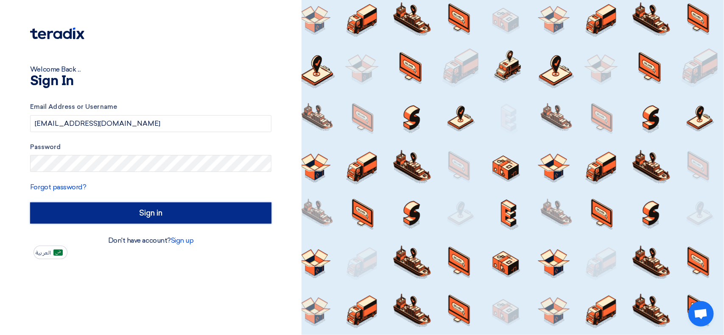  I want to click on span: العربية, so click(43, 253).